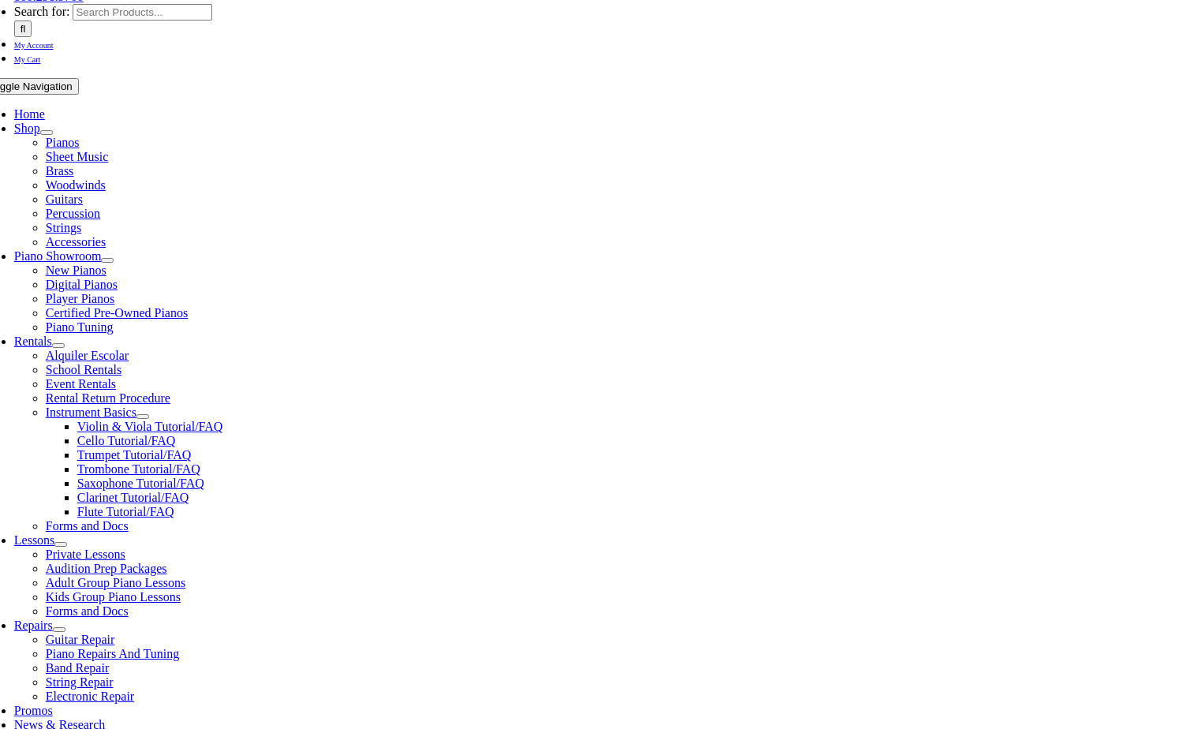  What do you see at coordinates (27, 128) in the screenshot?
I see `a: Shop` at bounding box center [27, 128].